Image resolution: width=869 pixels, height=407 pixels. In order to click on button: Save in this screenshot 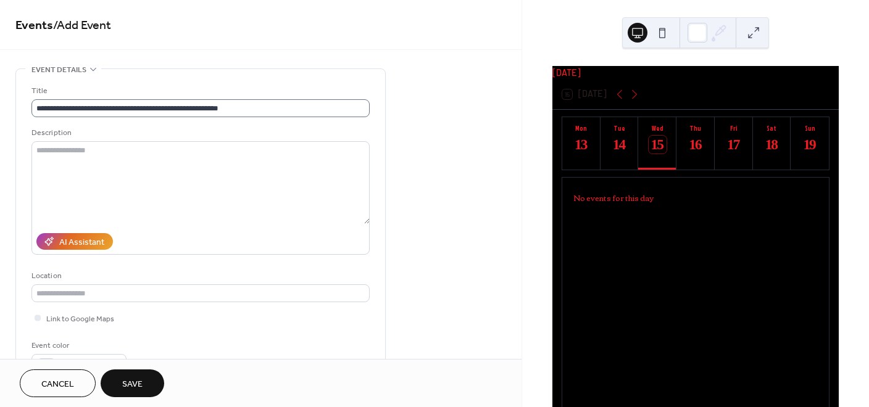, I will do `click(132, 383)`.